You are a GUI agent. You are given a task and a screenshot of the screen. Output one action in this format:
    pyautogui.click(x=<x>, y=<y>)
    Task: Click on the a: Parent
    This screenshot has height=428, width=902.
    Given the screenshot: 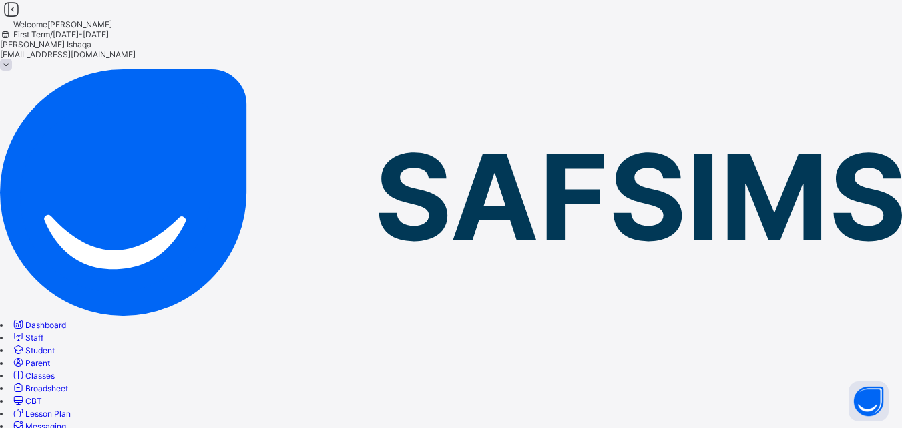 What is the action you would take?
    pyautogui.click(x=31, y=363)
    